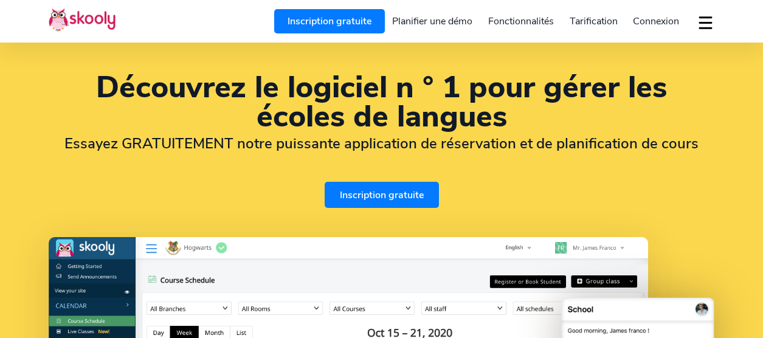 This screenshot has width=763, height=338. I want to click on span: Connexion, so click(656, 21).